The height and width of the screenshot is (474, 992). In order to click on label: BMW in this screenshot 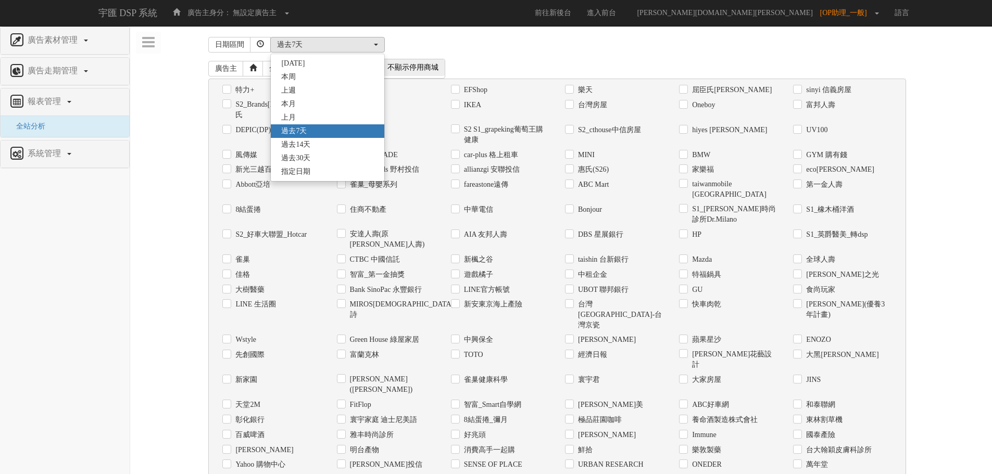, I will do `click(700, 155)`.